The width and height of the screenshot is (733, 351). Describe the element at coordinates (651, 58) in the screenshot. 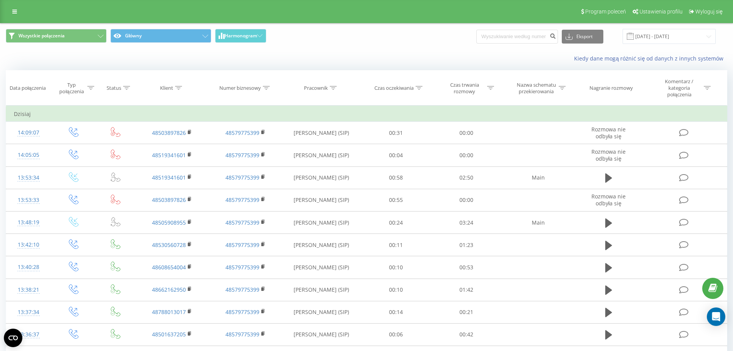

I see `a: Kiedy dane mogą różnić się od danych z innych systemów` at that location.